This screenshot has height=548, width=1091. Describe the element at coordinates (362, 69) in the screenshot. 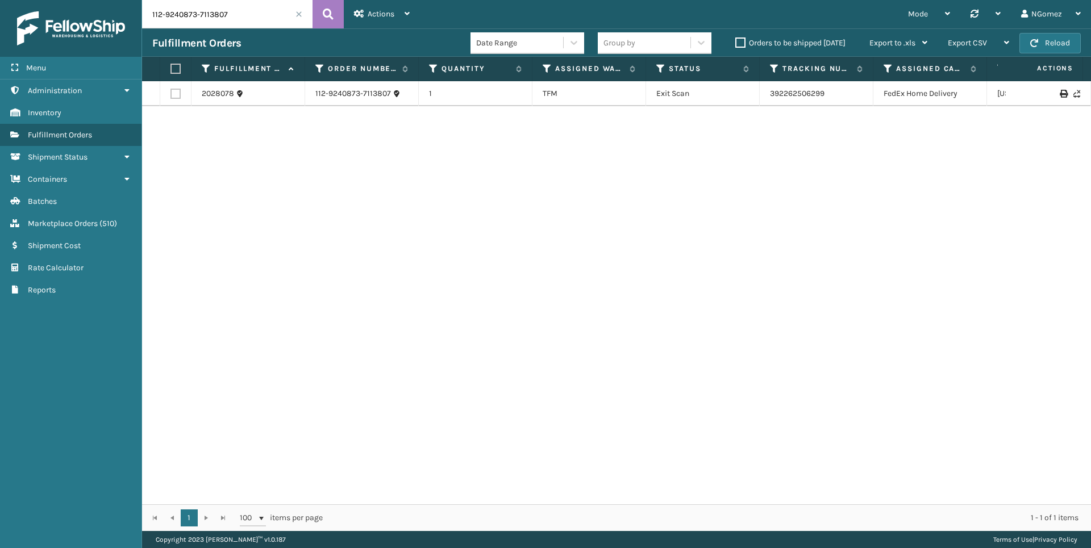

I see `label: Order Number` at that location.